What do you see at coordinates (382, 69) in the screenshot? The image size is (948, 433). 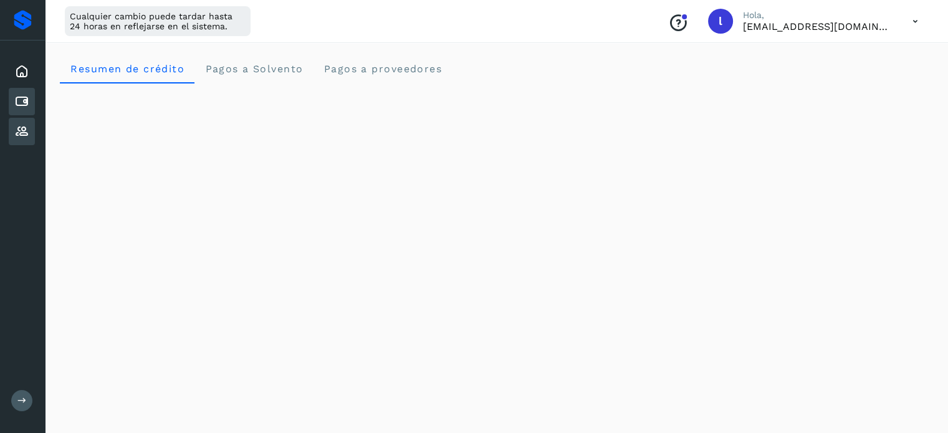 I see `span: Pagos a proveedores` at bounding box center [382, 69].